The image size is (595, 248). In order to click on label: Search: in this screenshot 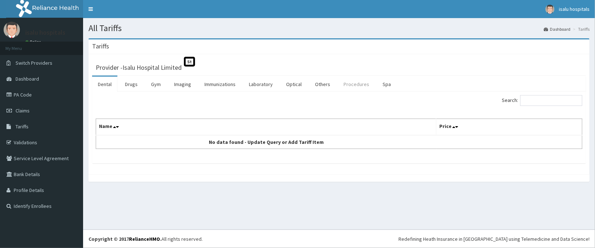, I will do `click(542, 100)`.